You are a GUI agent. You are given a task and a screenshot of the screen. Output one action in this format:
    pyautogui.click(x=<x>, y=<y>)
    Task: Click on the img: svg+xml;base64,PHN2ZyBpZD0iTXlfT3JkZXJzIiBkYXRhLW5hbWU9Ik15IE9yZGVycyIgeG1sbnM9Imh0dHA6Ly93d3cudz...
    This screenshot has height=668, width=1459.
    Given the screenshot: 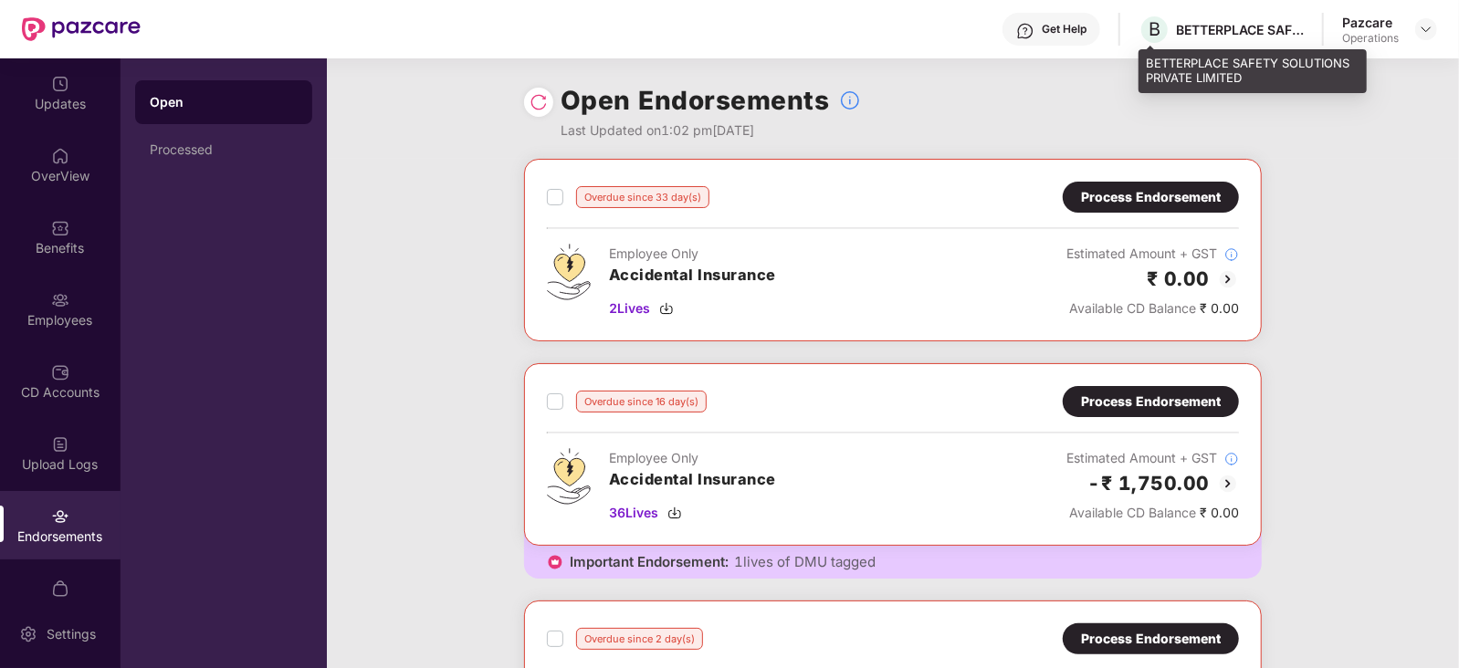 What is the action you would take?
    pyautogui.click(x=60, y=589)
    